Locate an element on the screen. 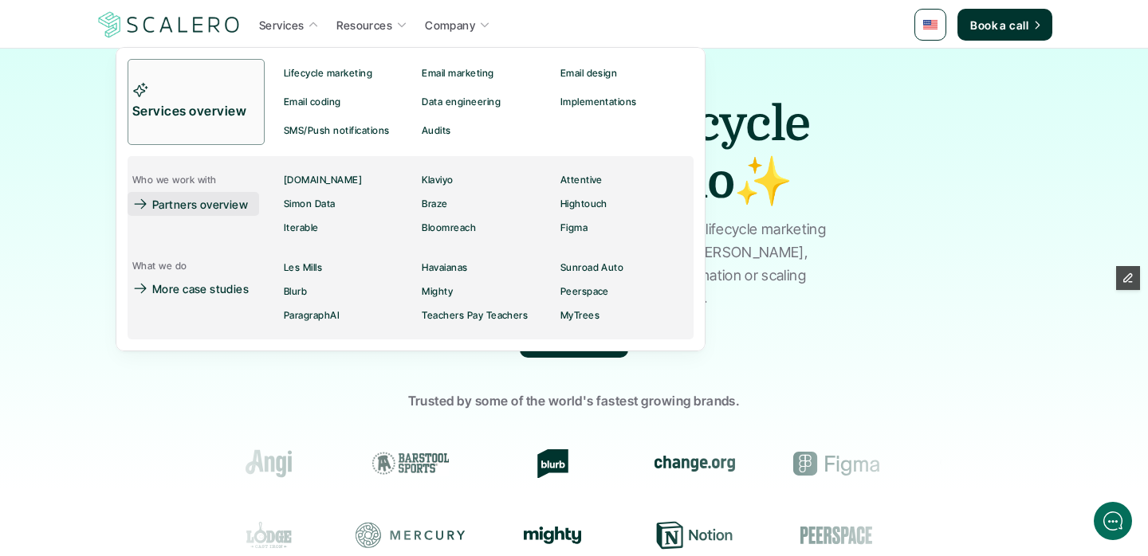 This screenshot has width=1148, height=556. p: Klaviyo is located at coordinates (437, 180).